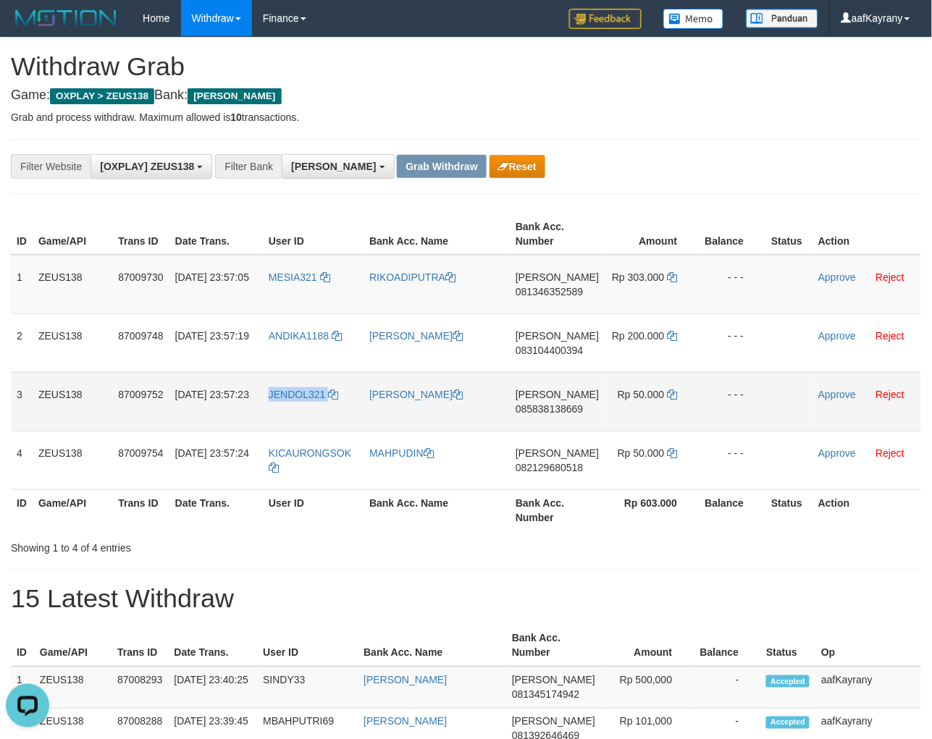  Describe the element at coordinates (868, 688) in the screenshot. I see `td: aafKayrany` at that location.